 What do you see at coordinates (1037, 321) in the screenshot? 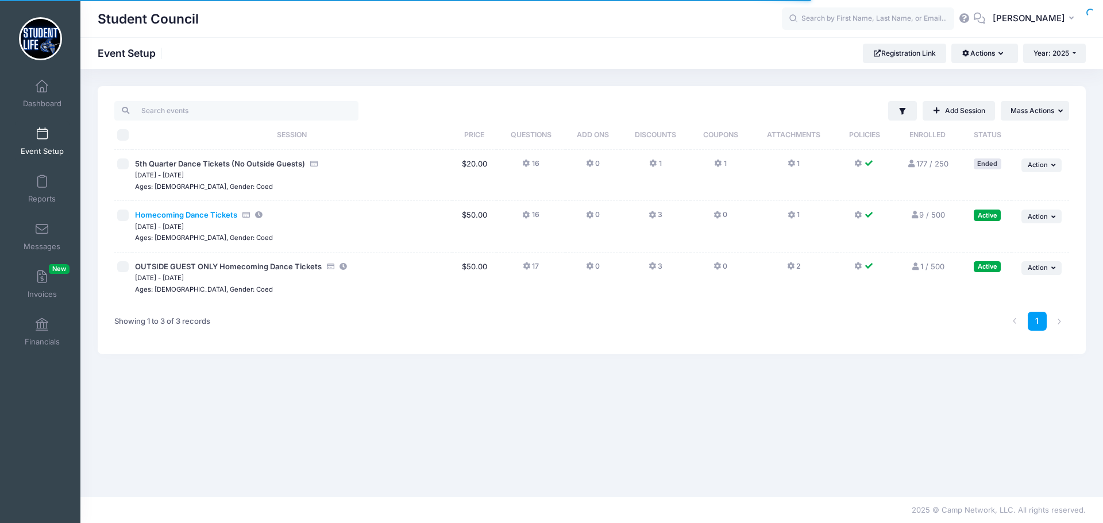
I see `a: 1` at bounding box center [1037, 321].